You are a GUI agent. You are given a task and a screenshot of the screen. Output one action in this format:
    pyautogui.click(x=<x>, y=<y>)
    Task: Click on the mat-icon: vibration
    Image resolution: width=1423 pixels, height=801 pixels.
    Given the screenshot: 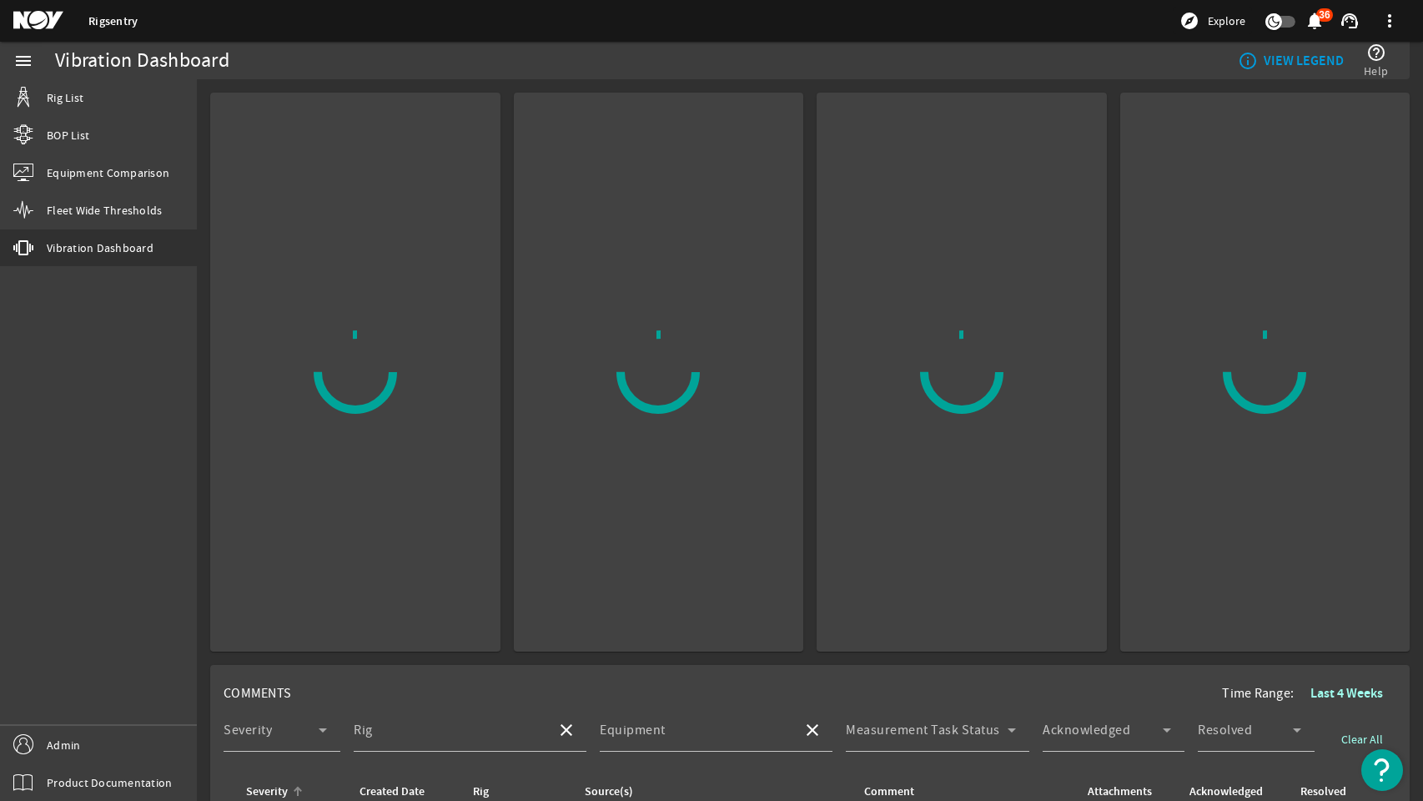 What is the action you would take?
    pyautogui.click(x=23, y=248)
    